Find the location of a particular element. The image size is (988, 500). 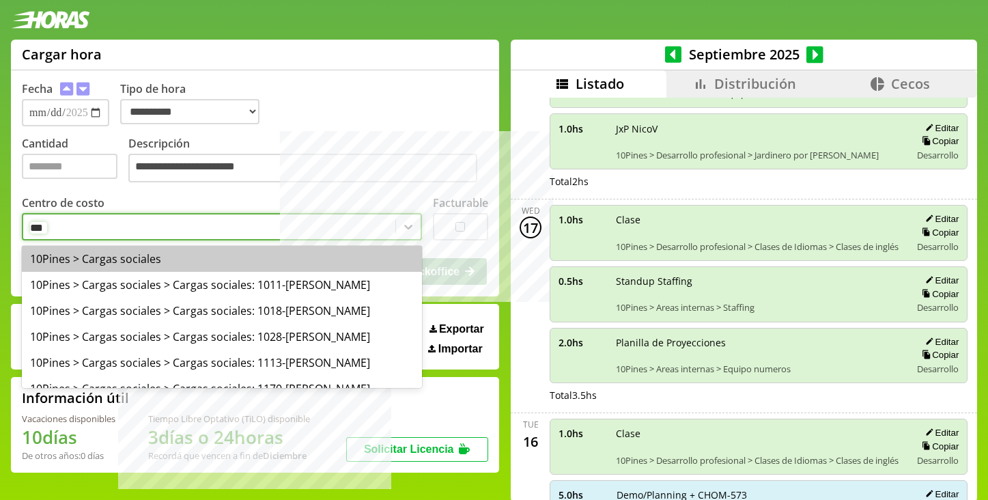

label: Cantidad is located at coordinates (75, 160).